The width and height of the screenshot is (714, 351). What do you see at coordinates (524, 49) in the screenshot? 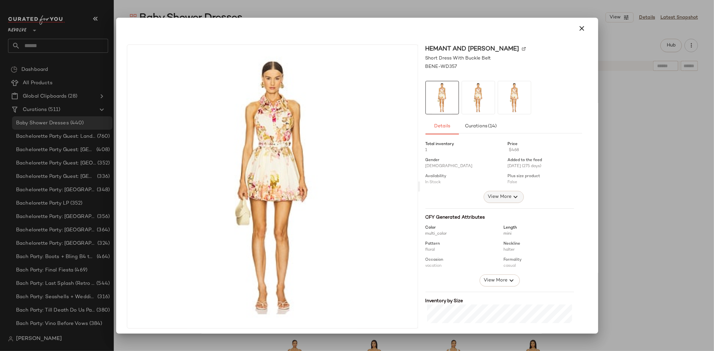
I see `img: svg%3e` at bounding box center [524, 49].